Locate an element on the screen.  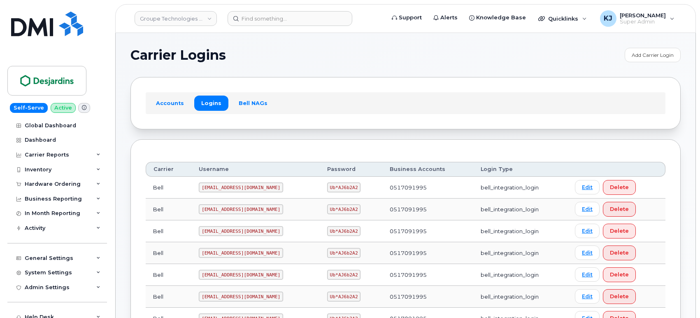
th: Login Type is located at coordinates (520, 169).